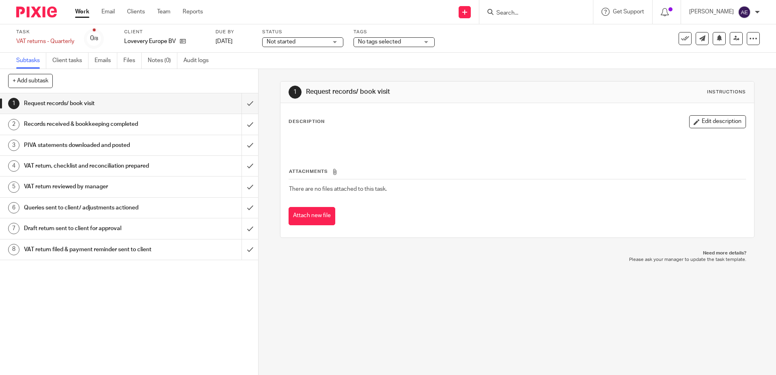 This screenshot has height=375, width=776. What do you see at coordinates (37, 12) in the screenshot?
I see `img: Pixie` at bounding box center [37, 12].